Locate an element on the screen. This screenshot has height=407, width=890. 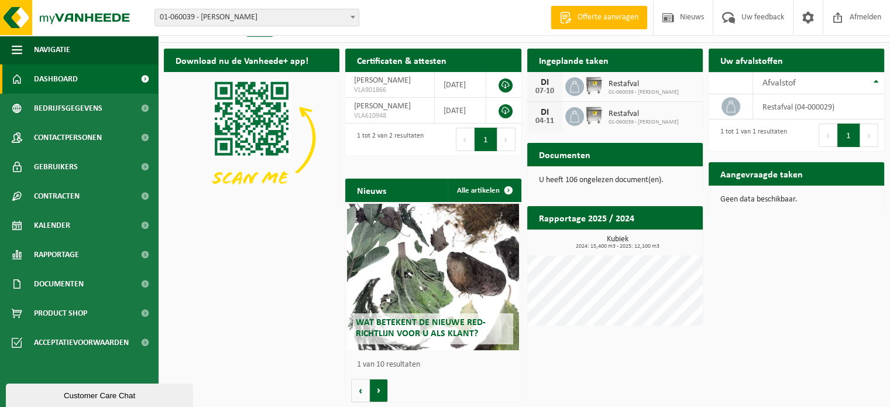
p: Geen data beschikbaar. is located at coordinates (797, 200).